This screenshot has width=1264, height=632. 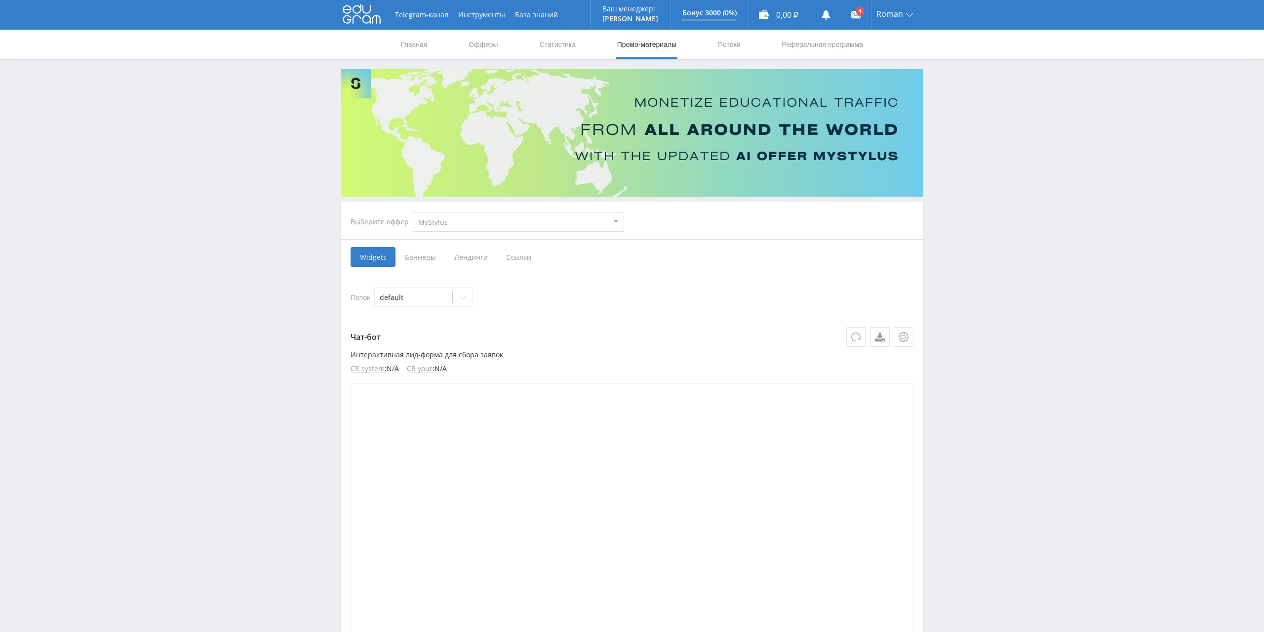 I want to click on img: Banner, so click(x=632, y=133).